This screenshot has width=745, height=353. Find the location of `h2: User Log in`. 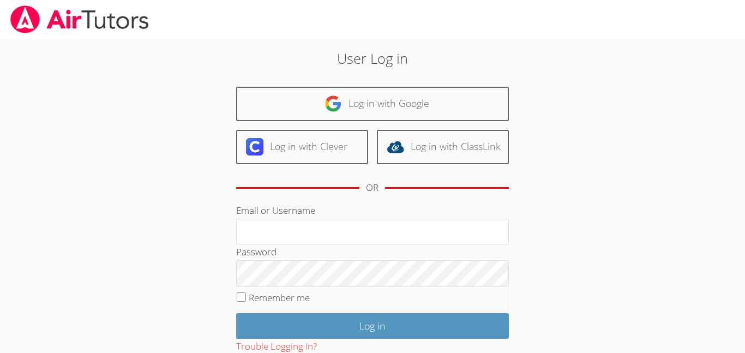

h2: User Log in is located at coordinates (373, 58).